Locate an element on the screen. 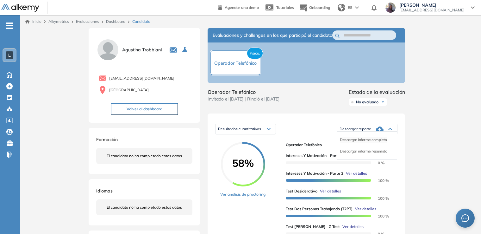  a: Evaluaciones is located at coordinates (87, 21).